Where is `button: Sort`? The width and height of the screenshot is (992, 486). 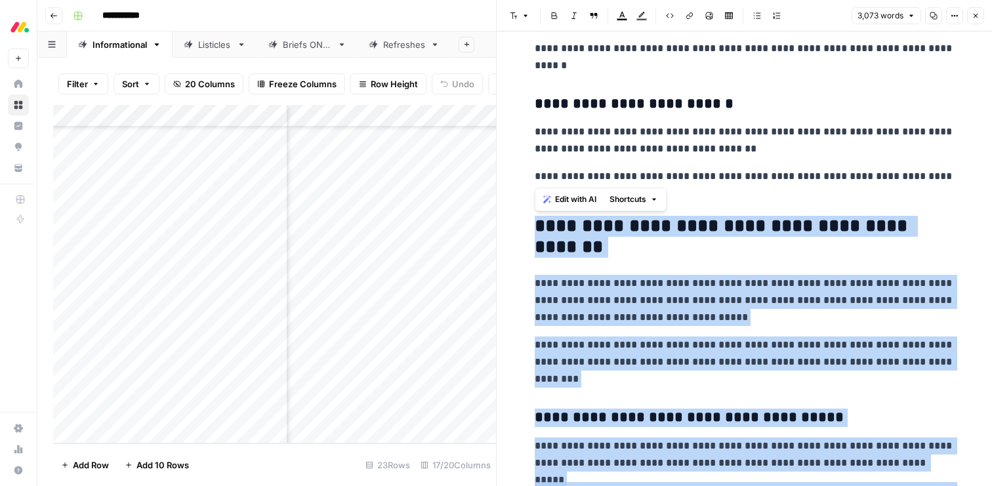 button: Sort is located at coordinates (136, 84).